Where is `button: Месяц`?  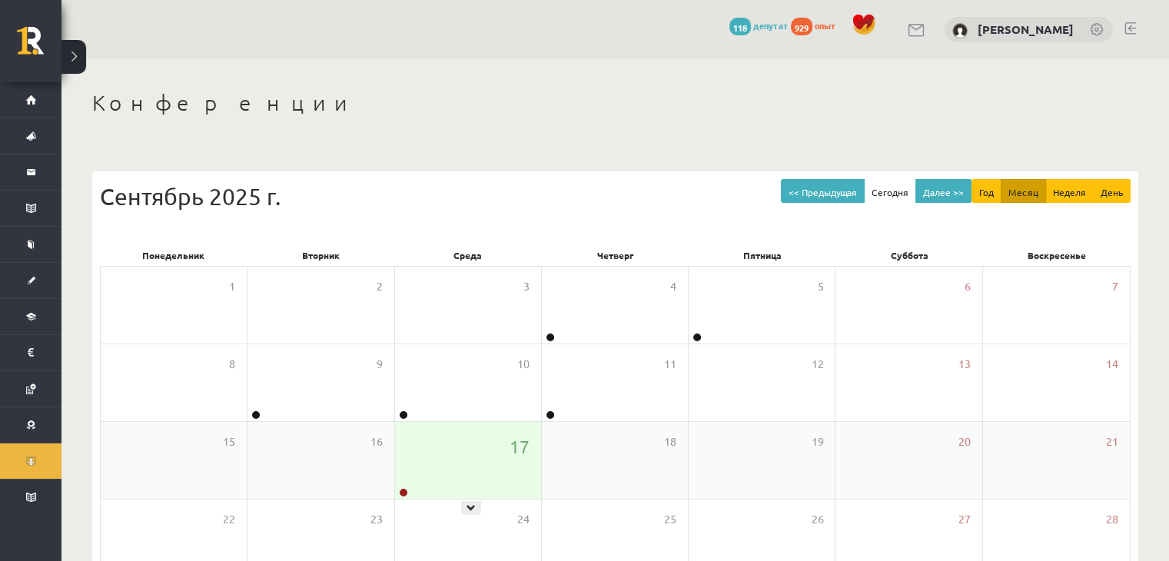
button: Месяц is located at coordinates (1023, 191).